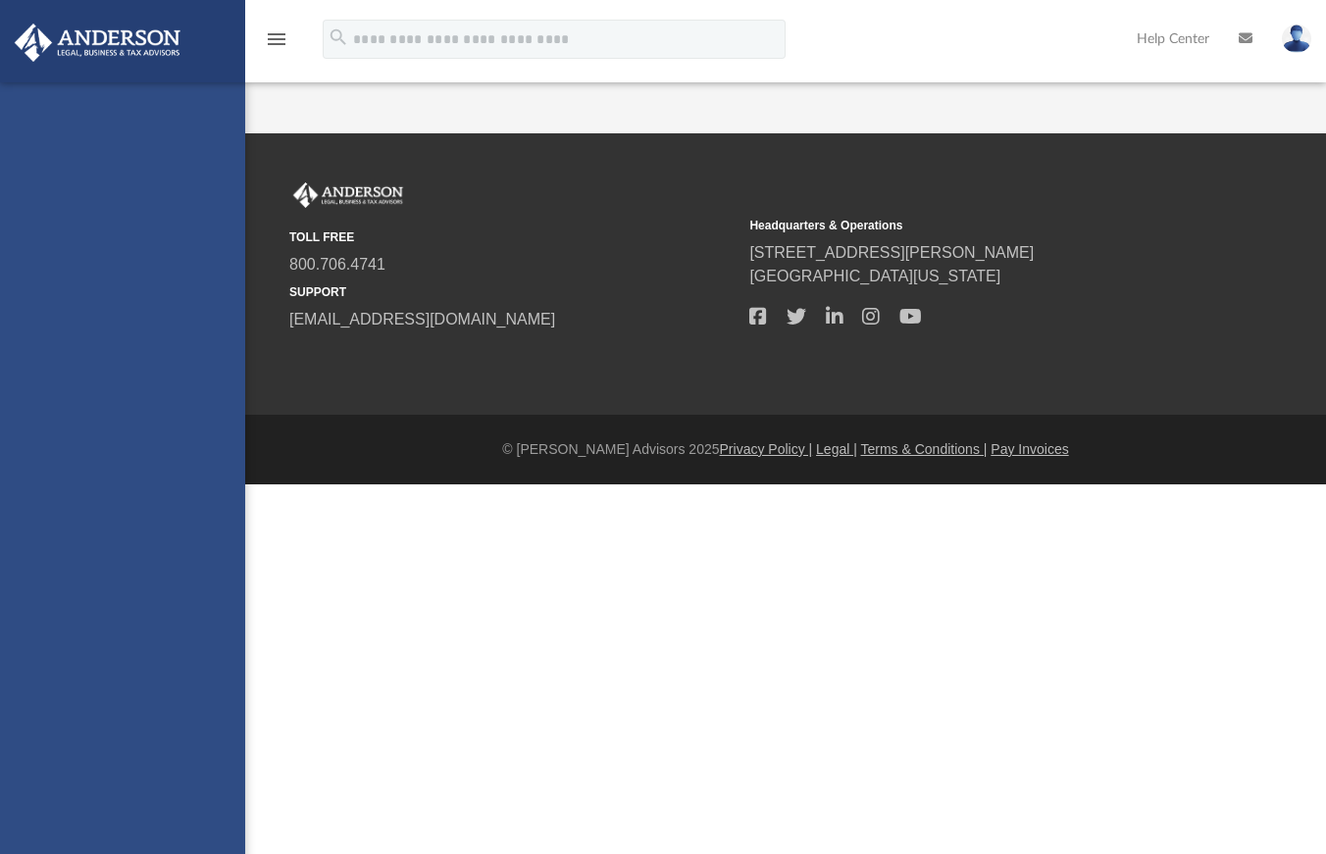 The height and width of the screenshot is (854, 1326). Describe the element at coordinates (924, 449) in the screenshot. I see `a: Terms & Conditions |` at that location.